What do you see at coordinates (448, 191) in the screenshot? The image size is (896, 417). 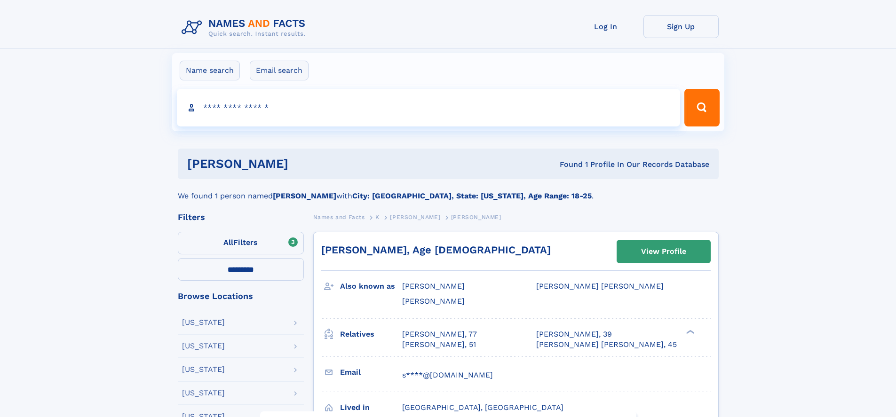 I see `div: We found 1 person named with .` at bounding box center [448, 191].